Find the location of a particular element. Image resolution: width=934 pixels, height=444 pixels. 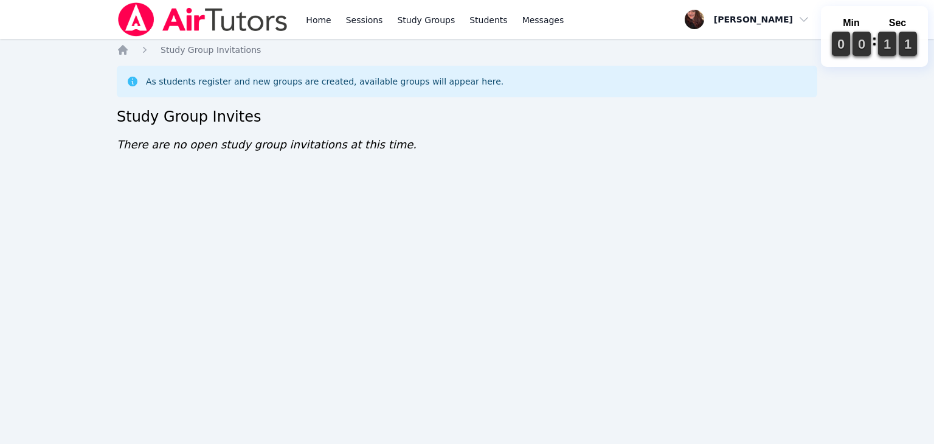

span: Messages is located at coordinates (543, 20).